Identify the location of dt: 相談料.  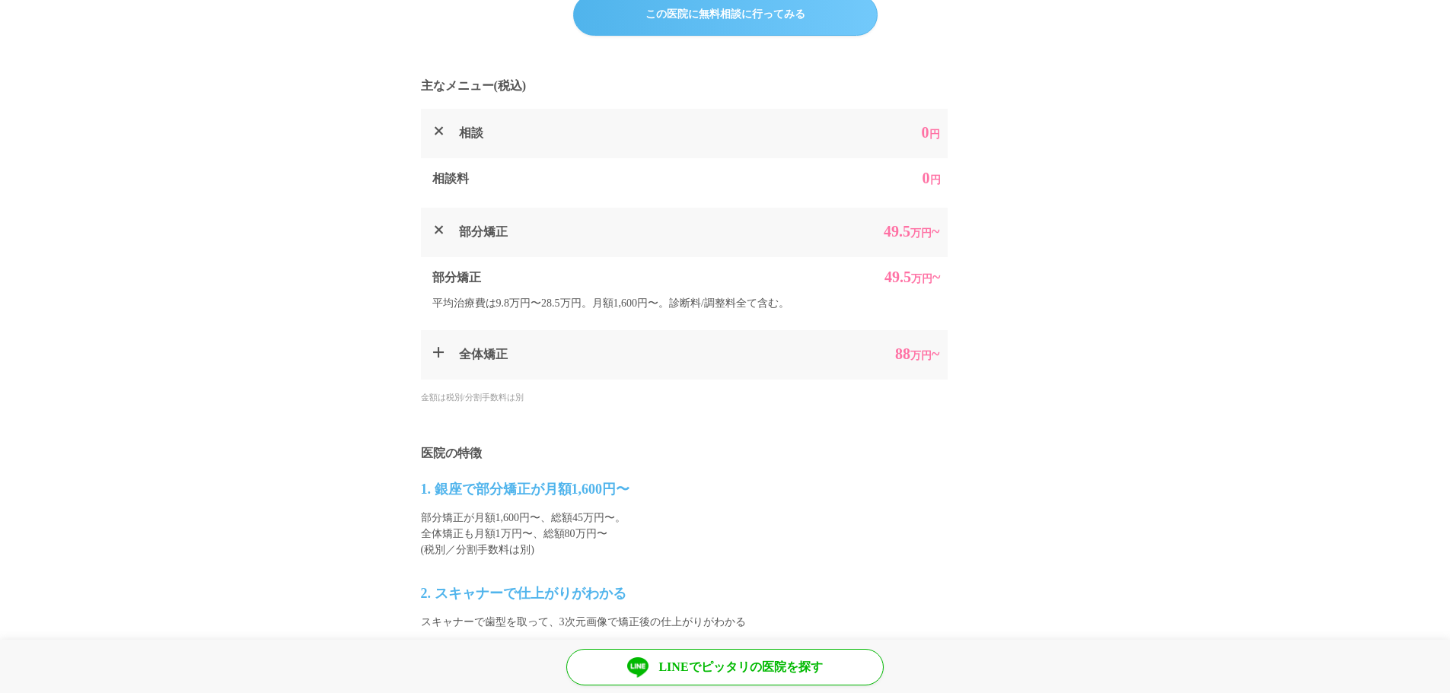
(623, 179).